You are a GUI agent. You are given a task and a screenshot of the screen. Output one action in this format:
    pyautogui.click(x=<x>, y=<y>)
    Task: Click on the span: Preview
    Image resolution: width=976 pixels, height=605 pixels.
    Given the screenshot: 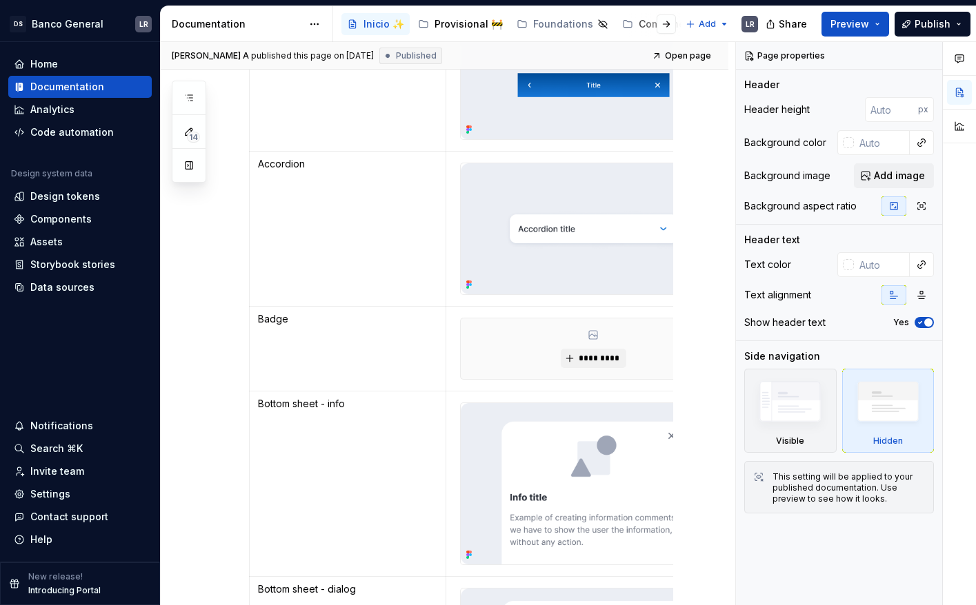 What is the action you would take?
    pyautogui.click(x=849, y=24)
    